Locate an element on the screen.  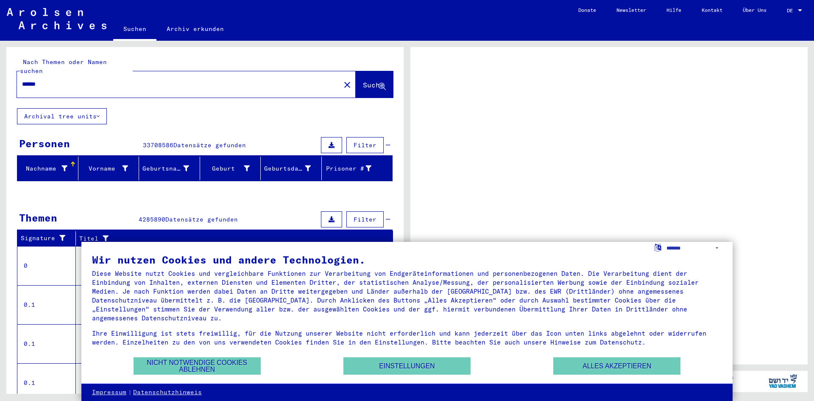
img: Arolsen_neg.svg is located at coordinates (56, 19).